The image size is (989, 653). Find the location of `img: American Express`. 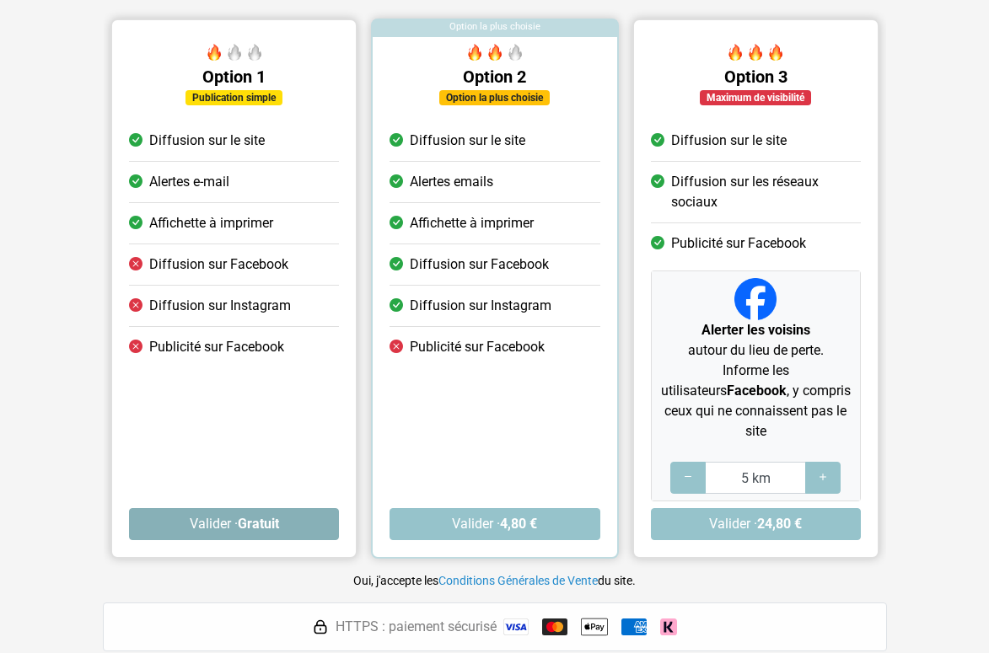

img: American Express is located at coordinates (634, 627).